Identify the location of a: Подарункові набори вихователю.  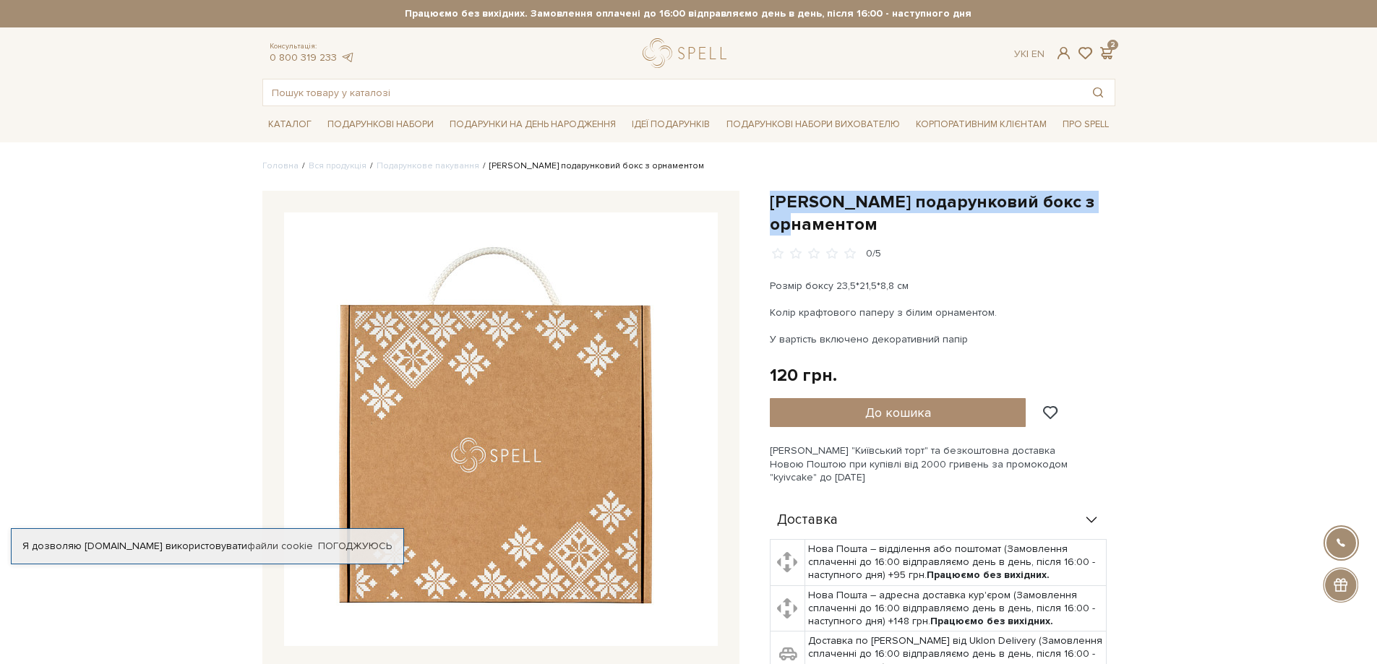
(813, 124).